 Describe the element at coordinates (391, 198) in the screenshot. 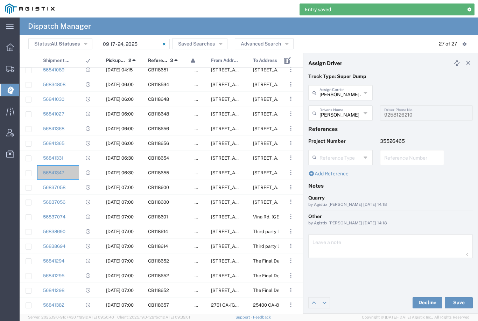

I see `div: Quarry` at that location.